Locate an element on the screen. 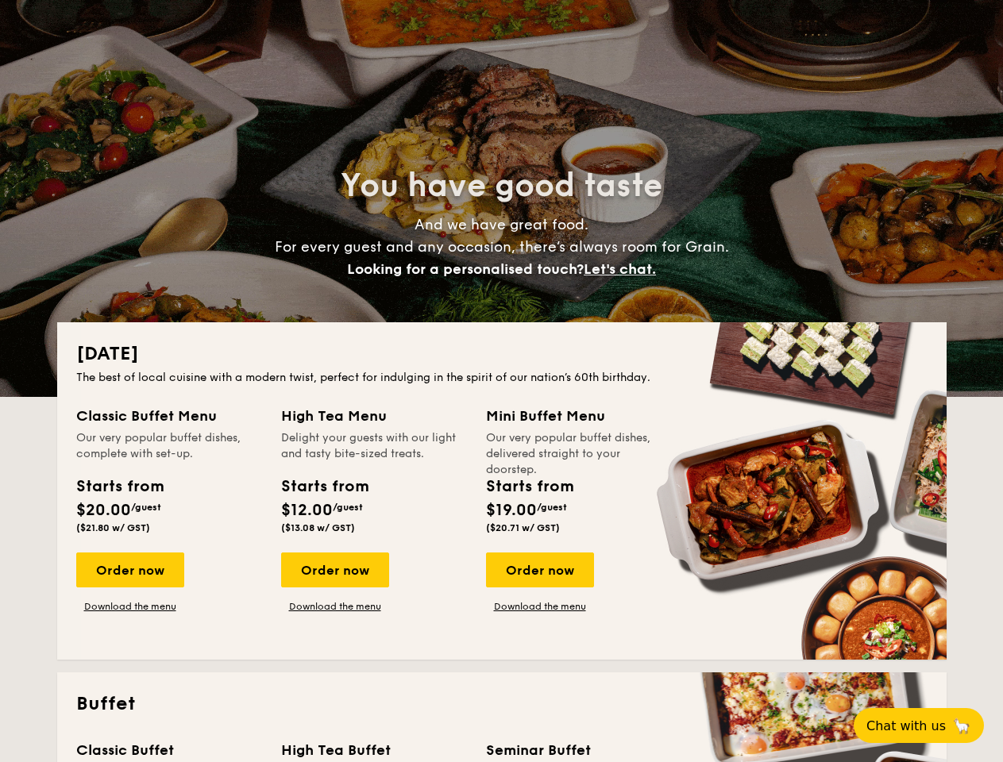 This screenshot has height=762, width=1003. div: Classic Buffet is located at coordinates (169, 750).